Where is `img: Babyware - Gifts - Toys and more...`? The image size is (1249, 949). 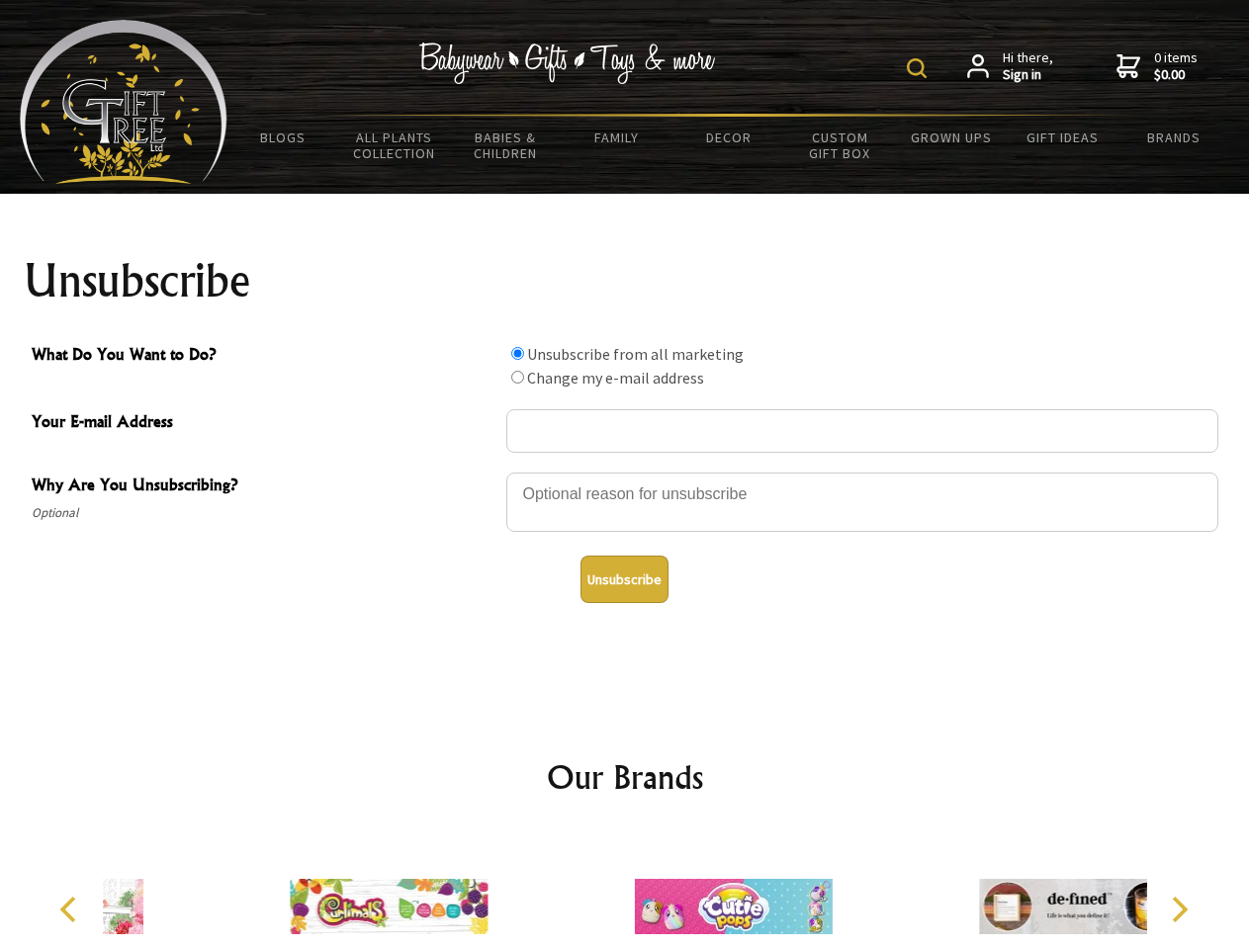
img: Babyware - Gifts - Toys and more... is located at coordinates (124, 102).